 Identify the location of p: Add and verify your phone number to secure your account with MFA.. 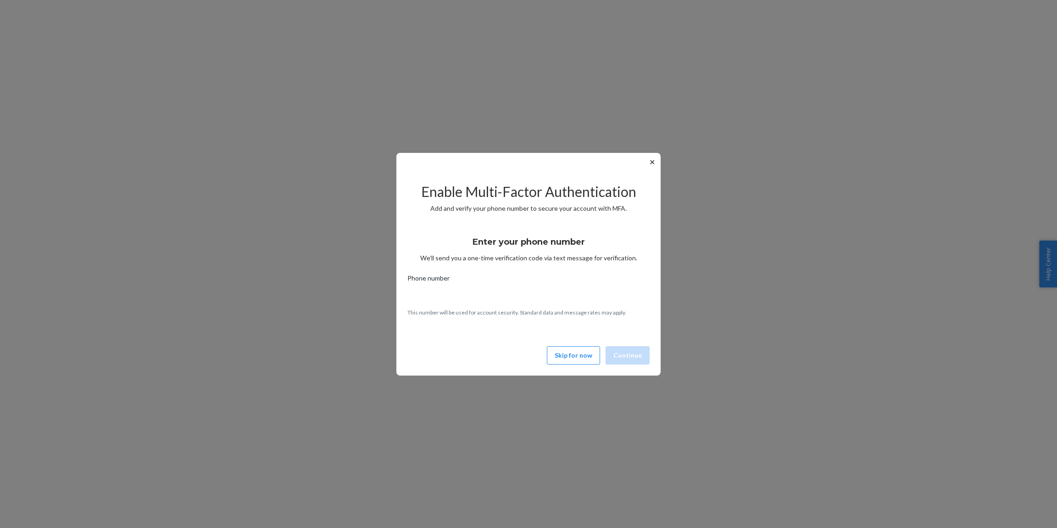
(529, 208).